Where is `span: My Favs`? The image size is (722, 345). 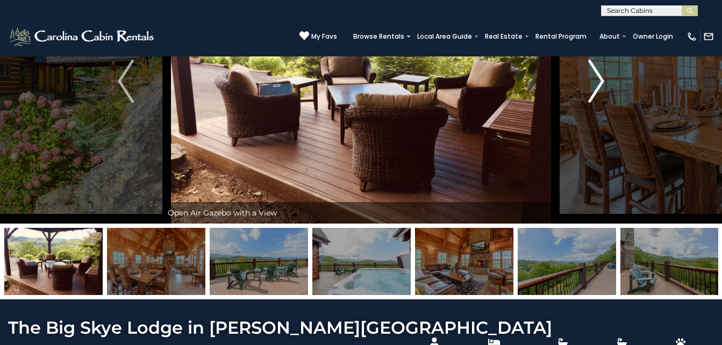 span: My Favs is located at coordinates (324, 37).